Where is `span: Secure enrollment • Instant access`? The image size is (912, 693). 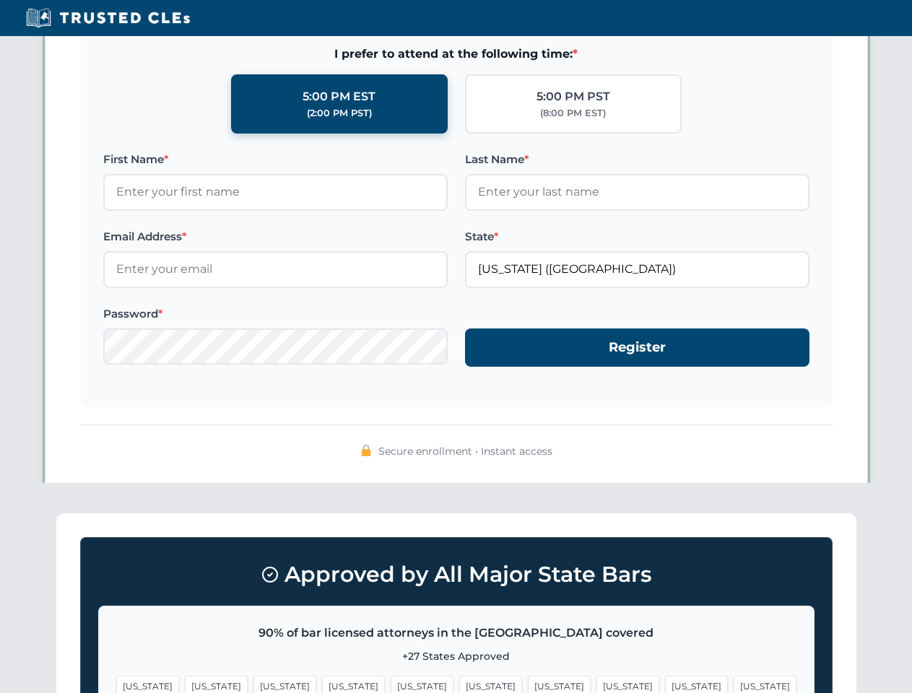 span: Secure enrollment • Instant access is located at coordinates (465, 451).